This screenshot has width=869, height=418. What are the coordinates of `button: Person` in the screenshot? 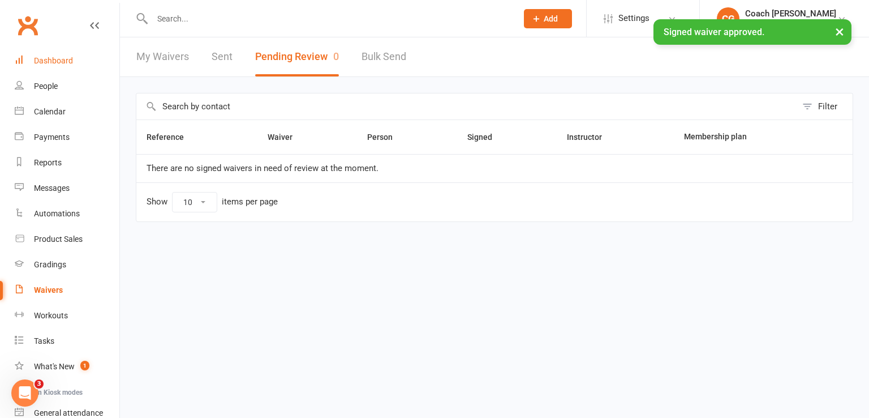 It's located at (386, 137).